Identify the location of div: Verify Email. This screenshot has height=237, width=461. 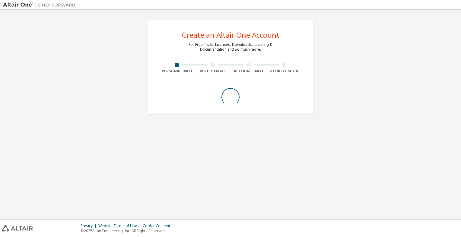
(213, 71).